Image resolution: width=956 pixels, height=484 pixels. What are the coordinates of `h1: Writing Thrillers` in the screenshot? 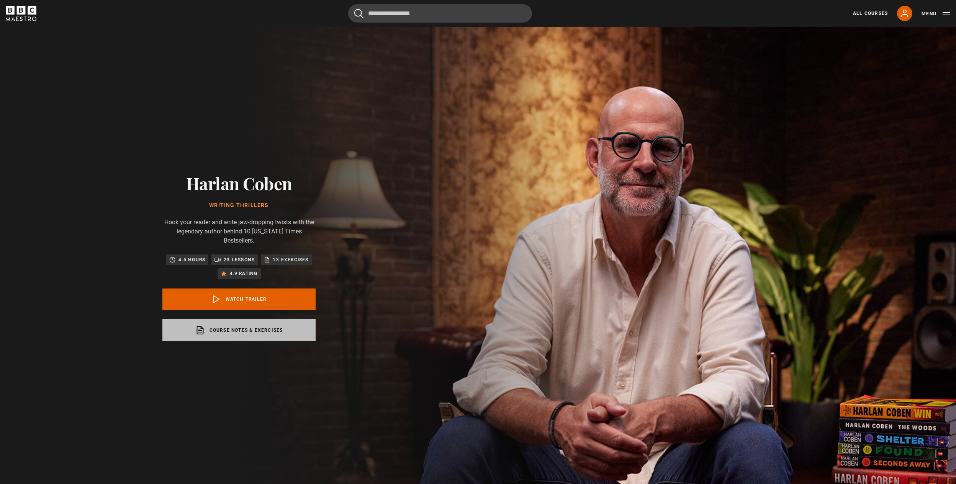 It's located at (239, 206).